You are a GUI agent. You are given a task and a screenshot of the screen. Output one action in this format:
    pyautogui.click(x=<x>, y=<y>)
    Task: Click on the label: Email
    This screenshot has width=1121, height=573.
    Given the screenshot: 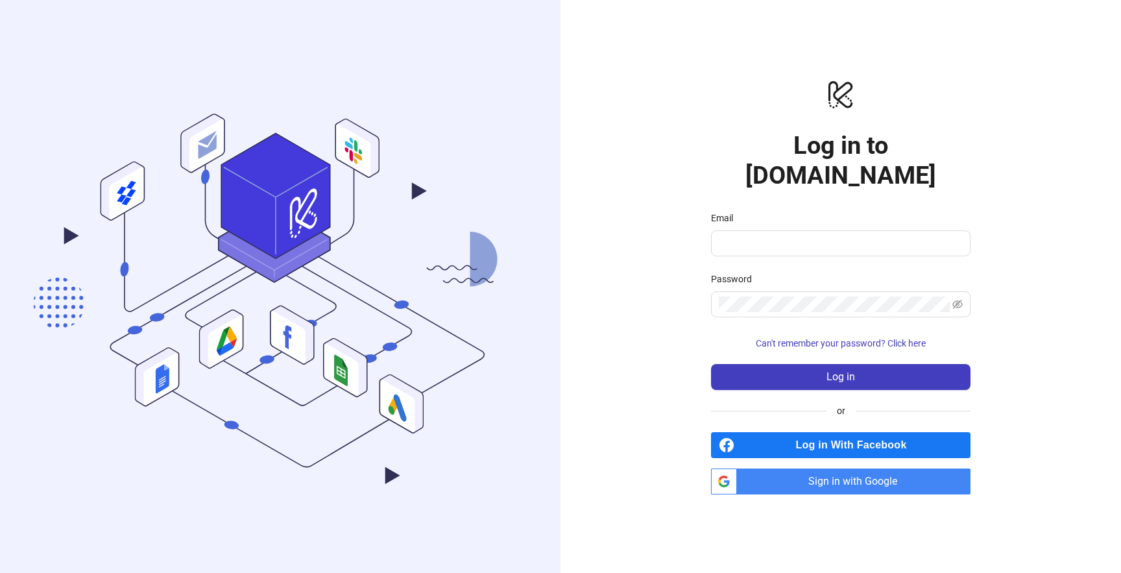 What is the action you would take?
    pyautogui.click(x=726, y=218)
    